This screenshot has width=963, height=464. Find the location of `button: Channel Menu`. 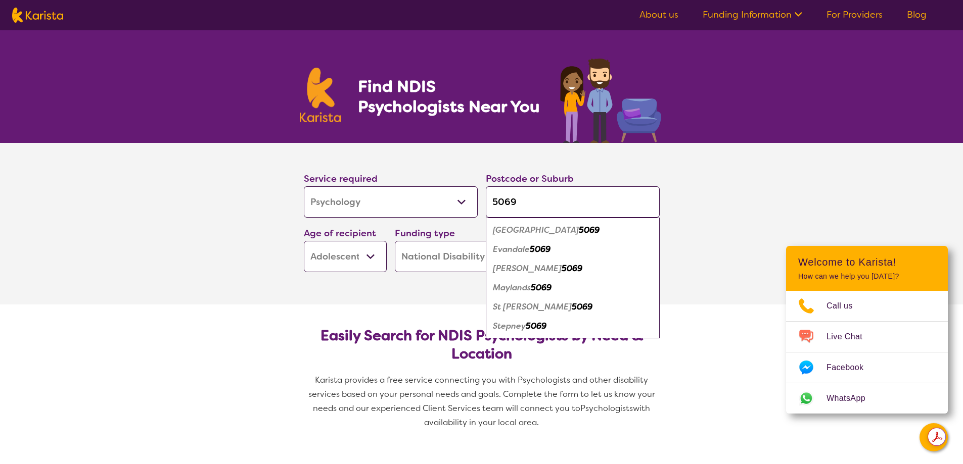

button: Channel Menu is located at coordinates (933, 438).